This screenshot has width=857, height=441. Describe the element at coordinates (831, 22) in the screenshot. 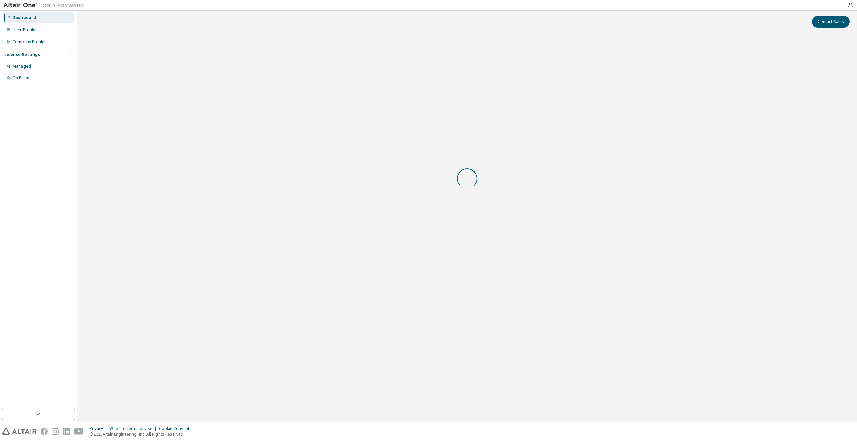

I see `button: Contact Sales` at that location.